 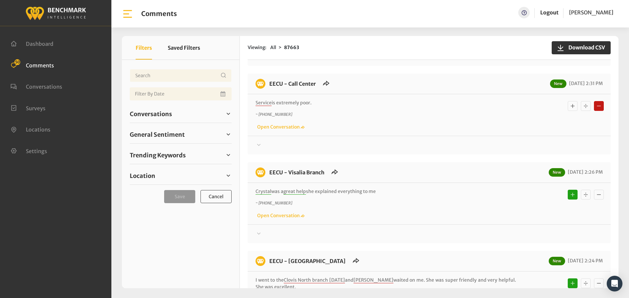 What do you see at coordinates (273, 47) in the screenshot?
I see `span: All` at bounding box center [273, 47].